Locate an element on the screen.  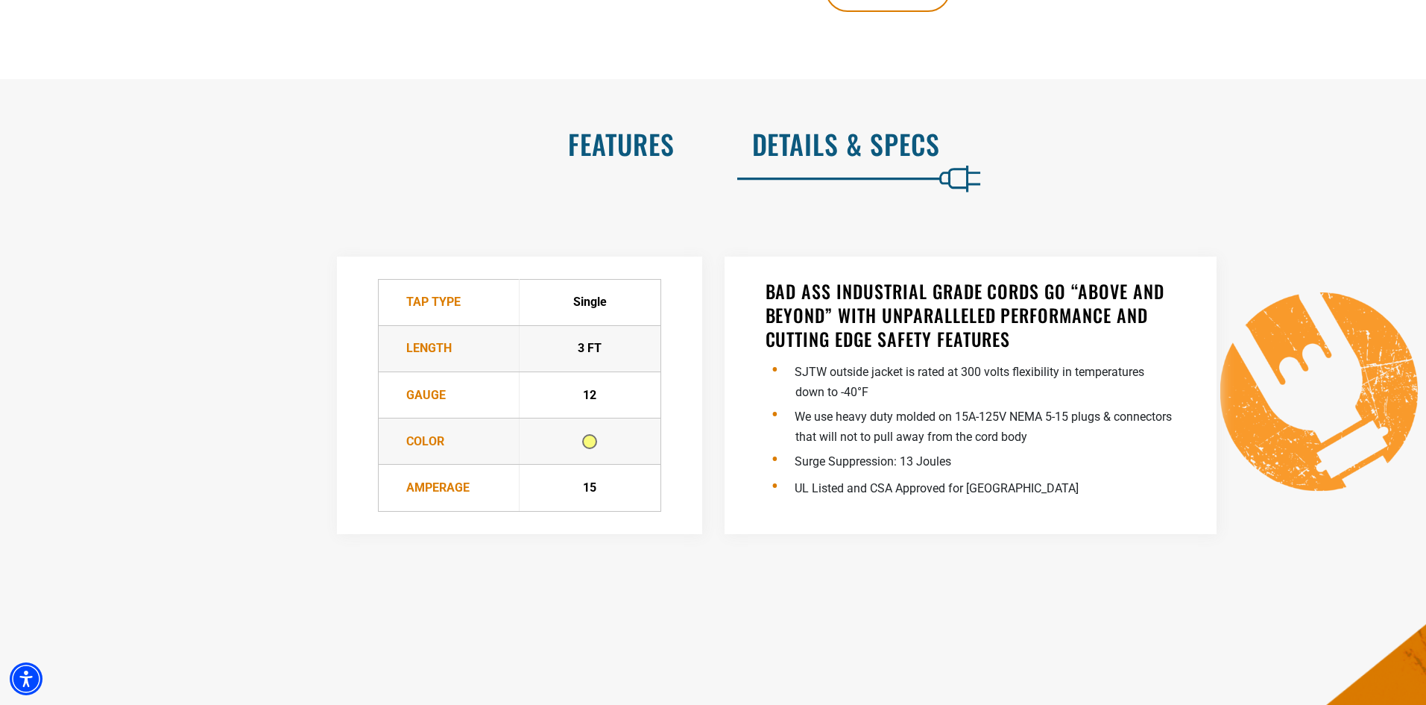
div: 3 FT is located at coordinates (590, 348).